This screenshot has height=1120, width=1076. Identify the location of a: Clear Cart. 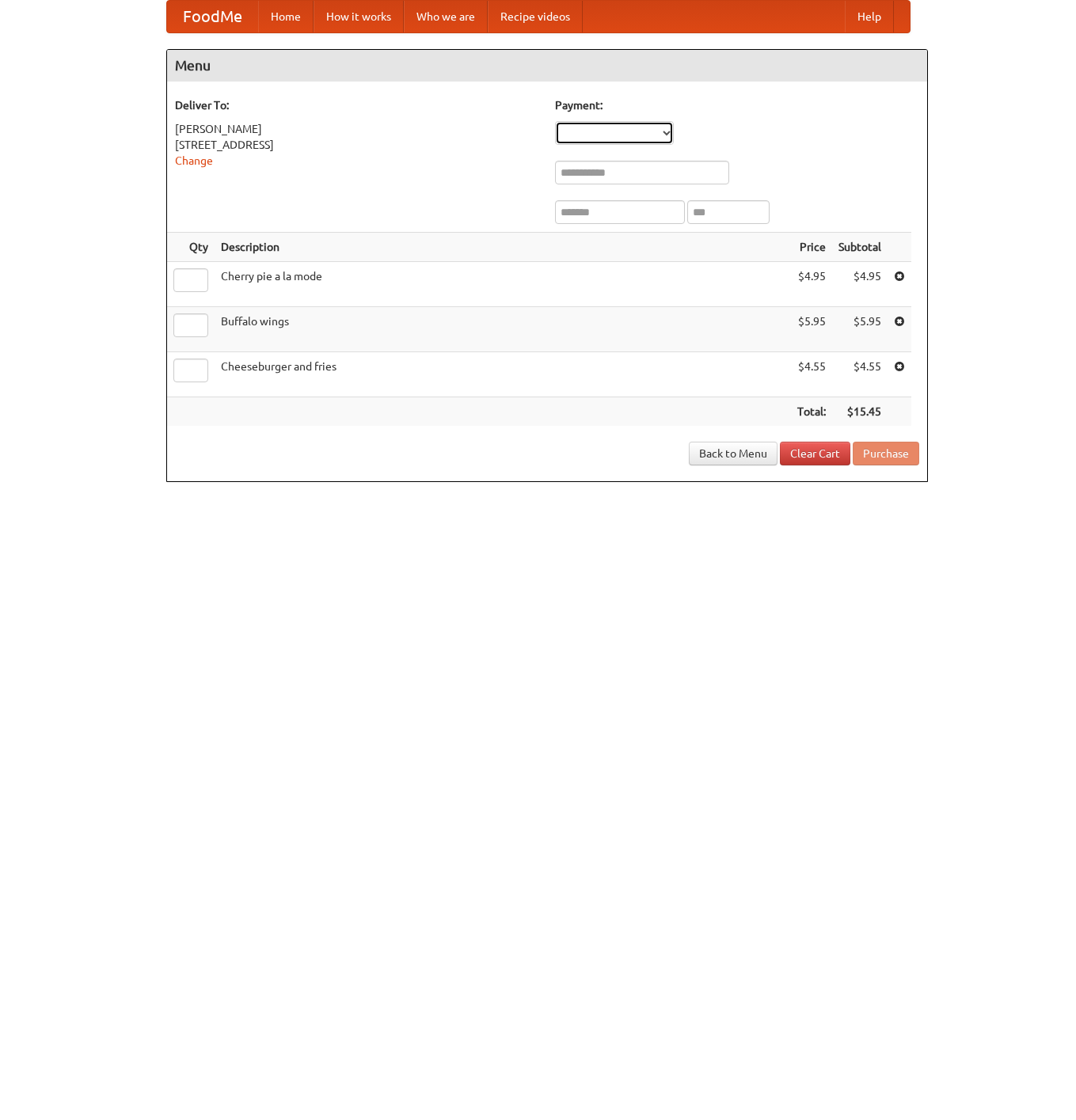
(815, 454).